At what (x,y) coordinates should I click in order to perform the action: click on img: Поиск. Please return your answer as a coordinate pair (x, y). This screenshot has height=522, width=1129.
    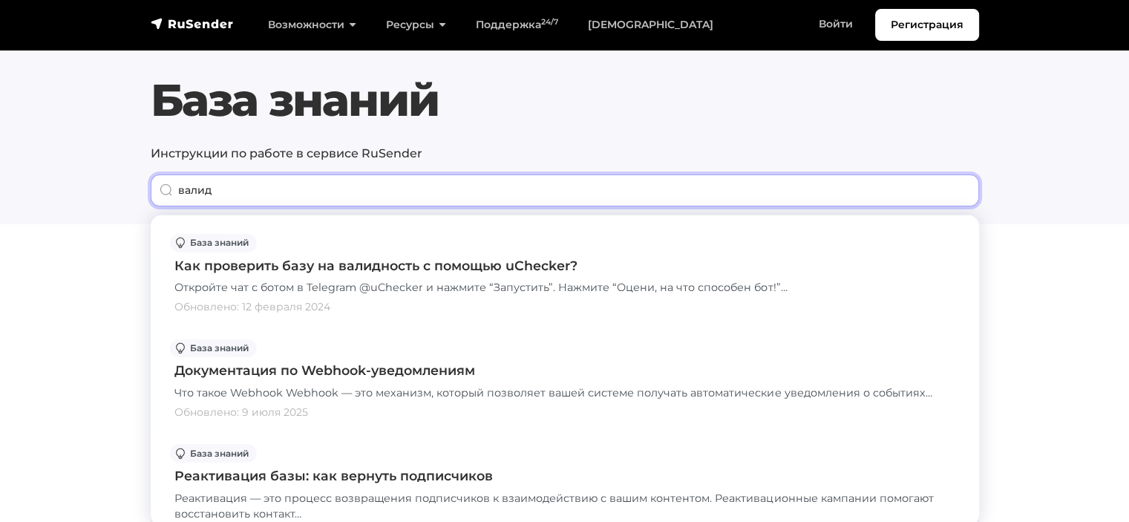
    Looking at the image, I should click on (166, 190).